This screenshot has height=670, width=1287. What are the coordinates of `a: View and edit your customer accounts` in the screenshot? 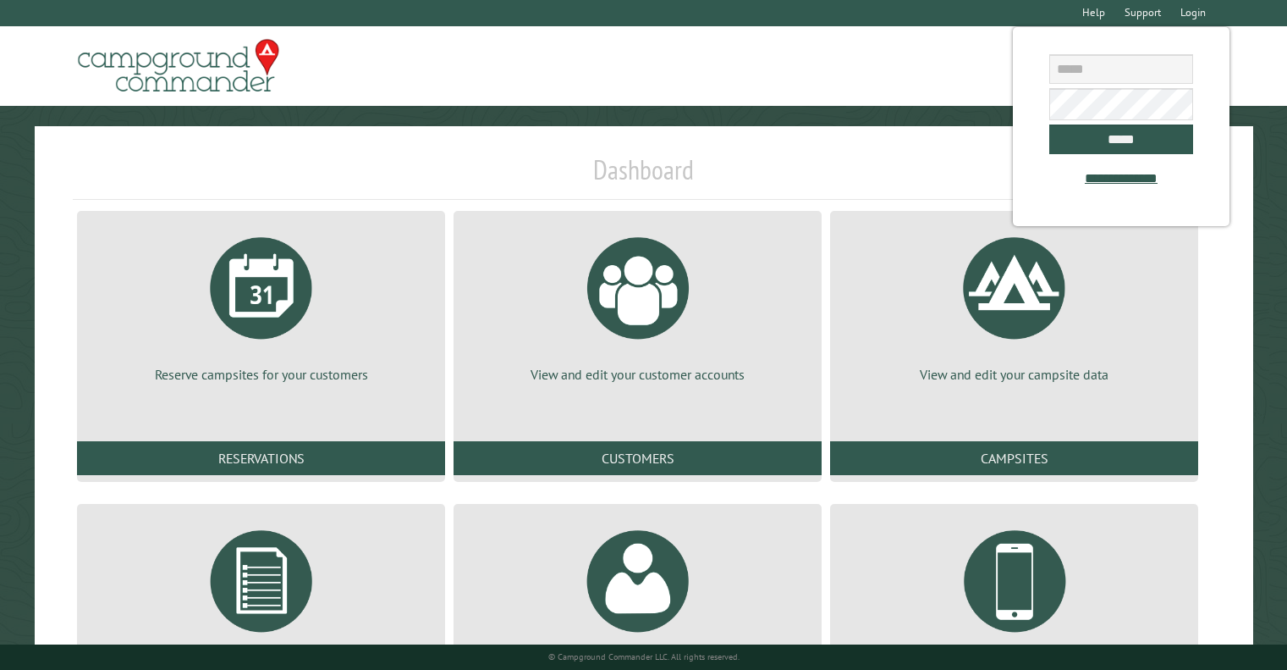 It's located at (637, 304).